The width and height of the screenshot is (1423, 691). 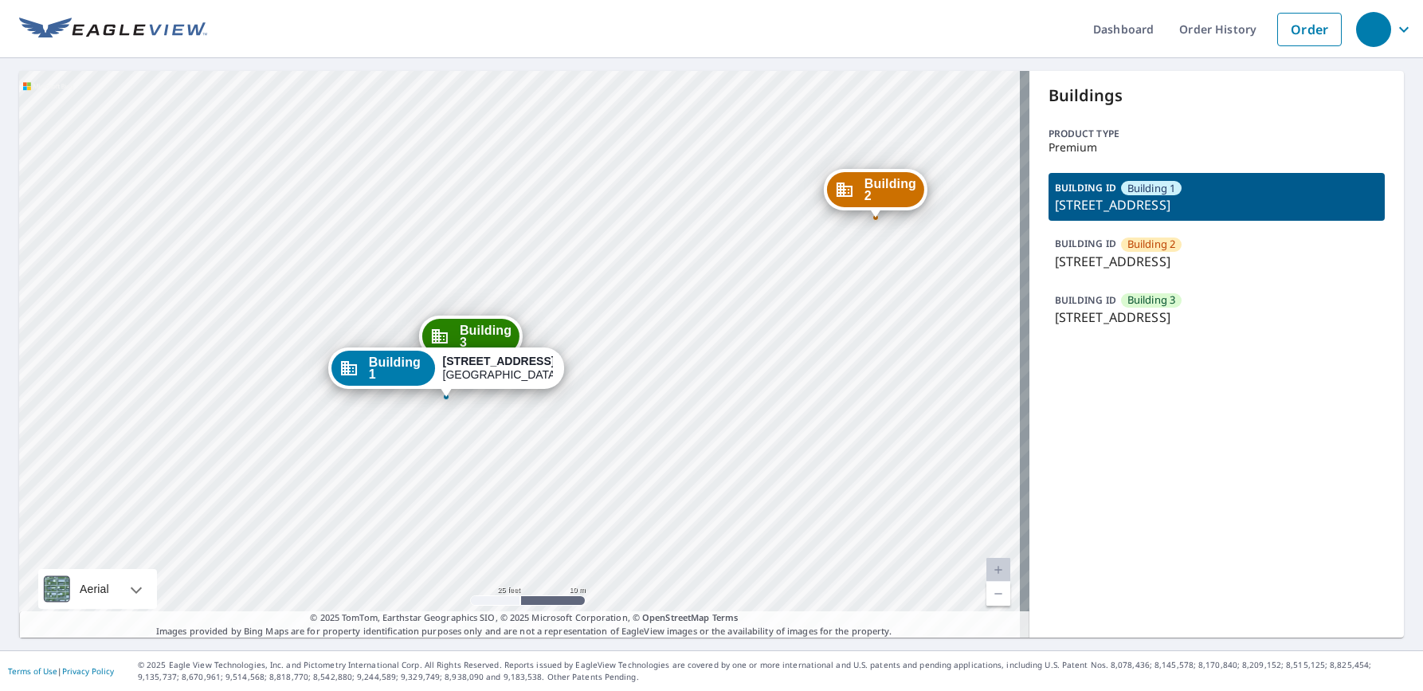 What do you see at coordinates (1217, 134) in the screenshot?
I see `p: Product type` at bounding box center [1217, 134].